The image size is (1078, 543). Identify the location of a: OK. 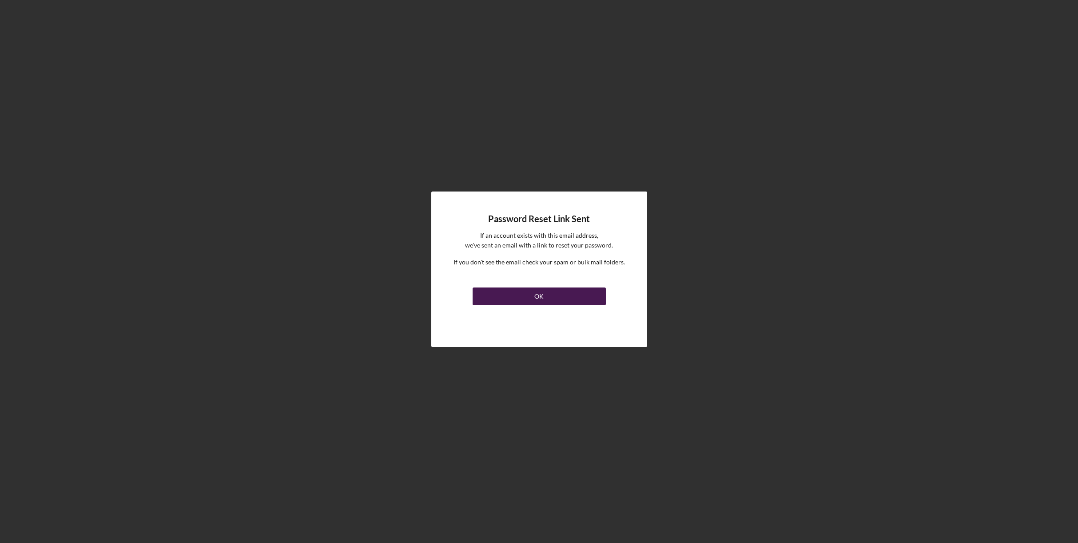
(539, 294).